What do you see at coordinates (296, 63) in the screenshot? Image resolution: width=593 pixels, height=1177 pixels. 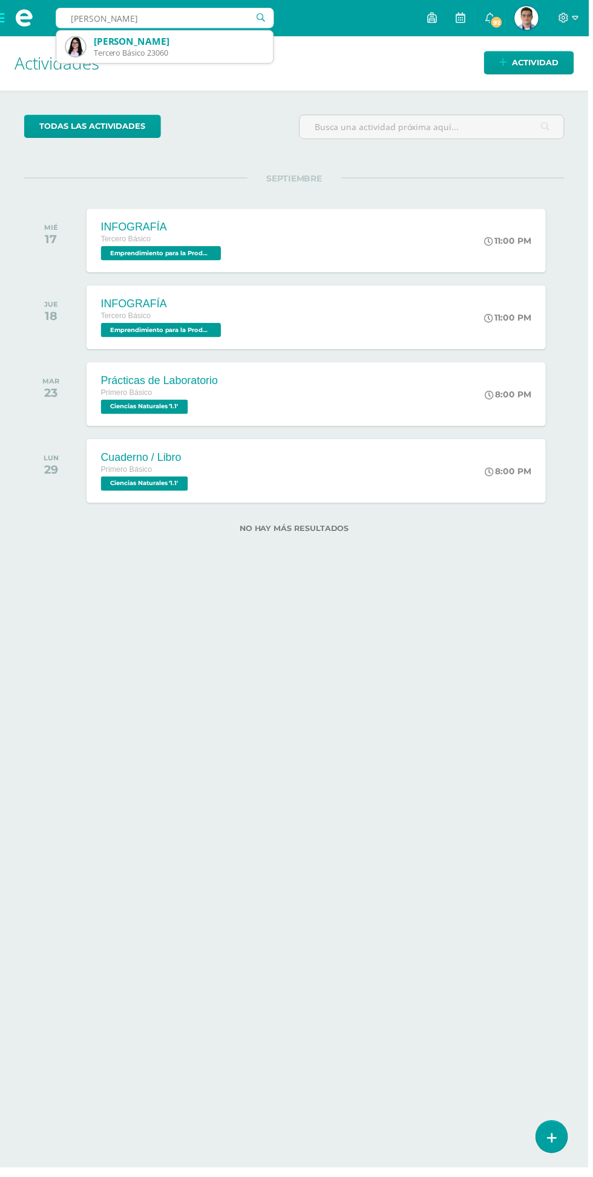 I see `h1: Actividades` at bounding box center [296, 63].